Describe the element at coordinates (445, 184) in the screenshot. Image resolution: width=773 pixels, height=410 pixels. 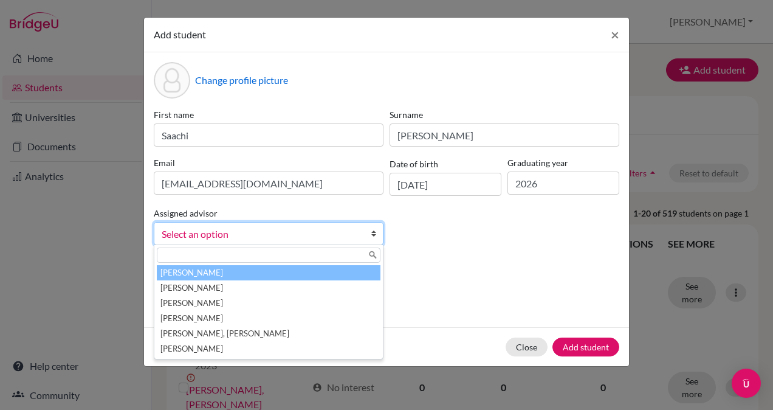
I see `input: dd/mm/yyyy` at that location.